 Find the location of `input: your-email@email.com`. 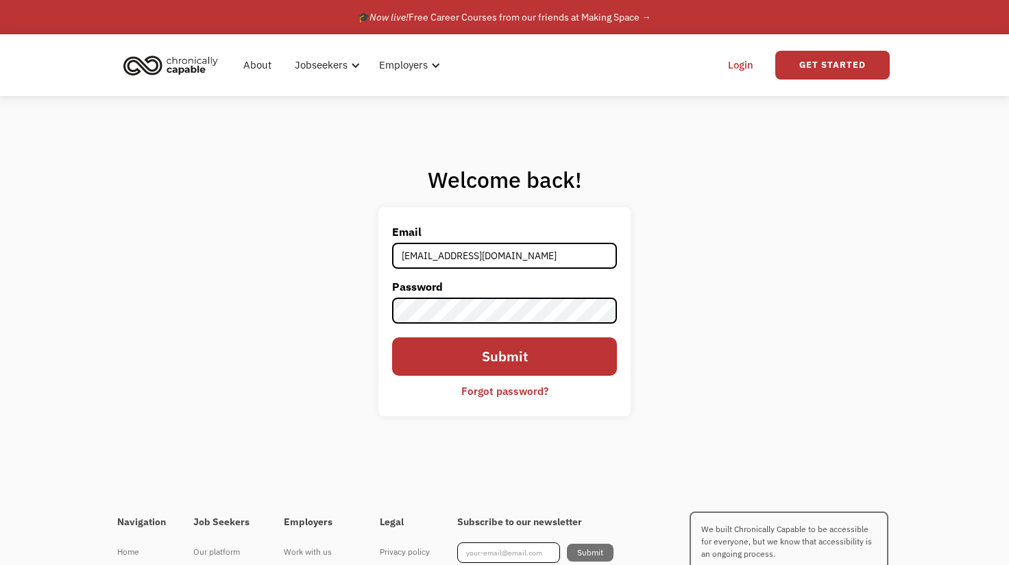

input: your-email@email.com is located at coordinates (509, 553).